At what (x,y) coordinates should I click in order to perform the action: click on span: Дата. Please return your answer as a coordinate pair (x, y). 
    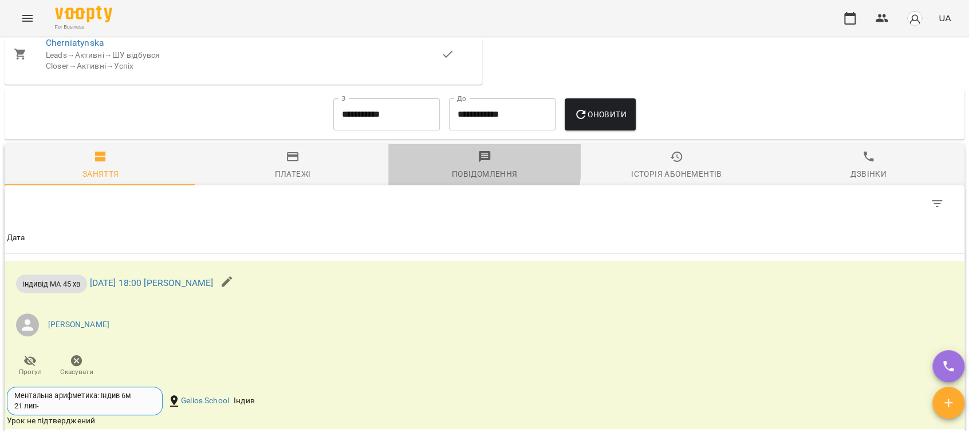
    Looking at the image, I should click on (484, 238).